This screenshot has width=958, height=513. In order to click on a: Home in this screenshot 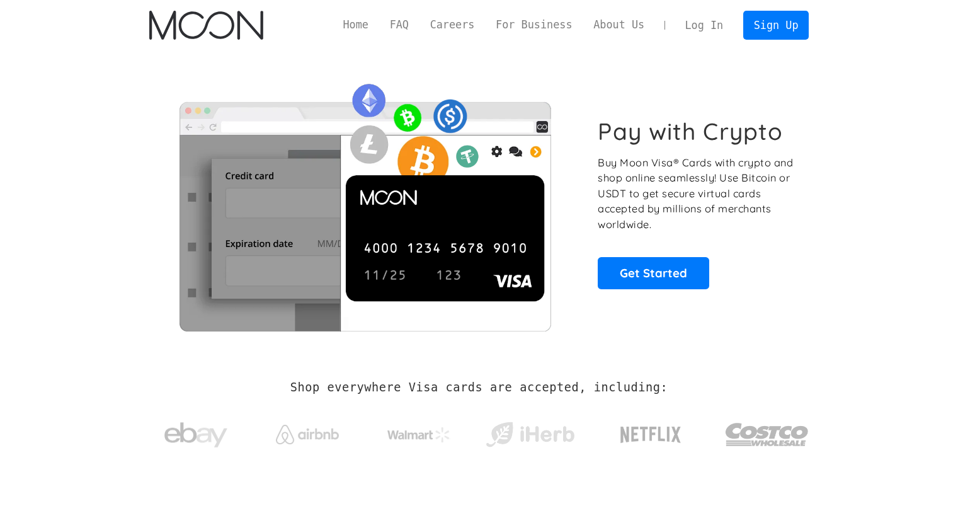, I will do `click(356, 25)`.